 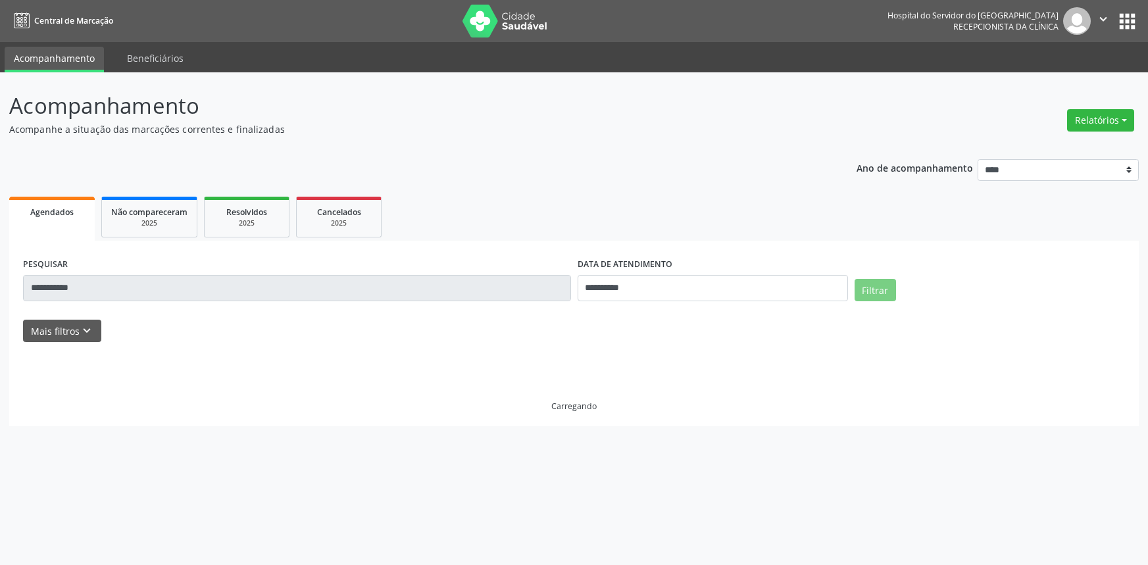 I want to click on p: Acompanhe a situação das marcações correntes e finalizadas, so click(x=404, y=129).